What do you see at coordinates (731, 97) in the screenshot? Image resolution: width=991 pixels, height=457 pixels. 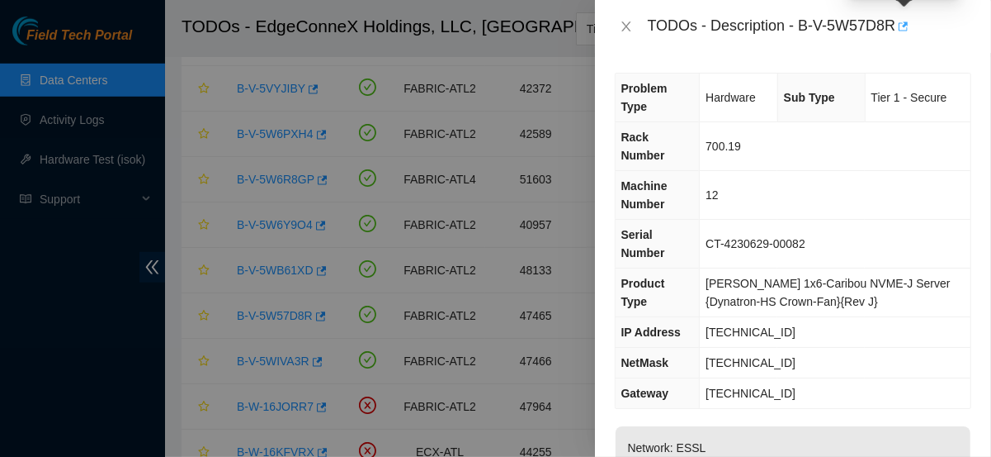 I see `span: Hardware` at bounding box center [731, 97].